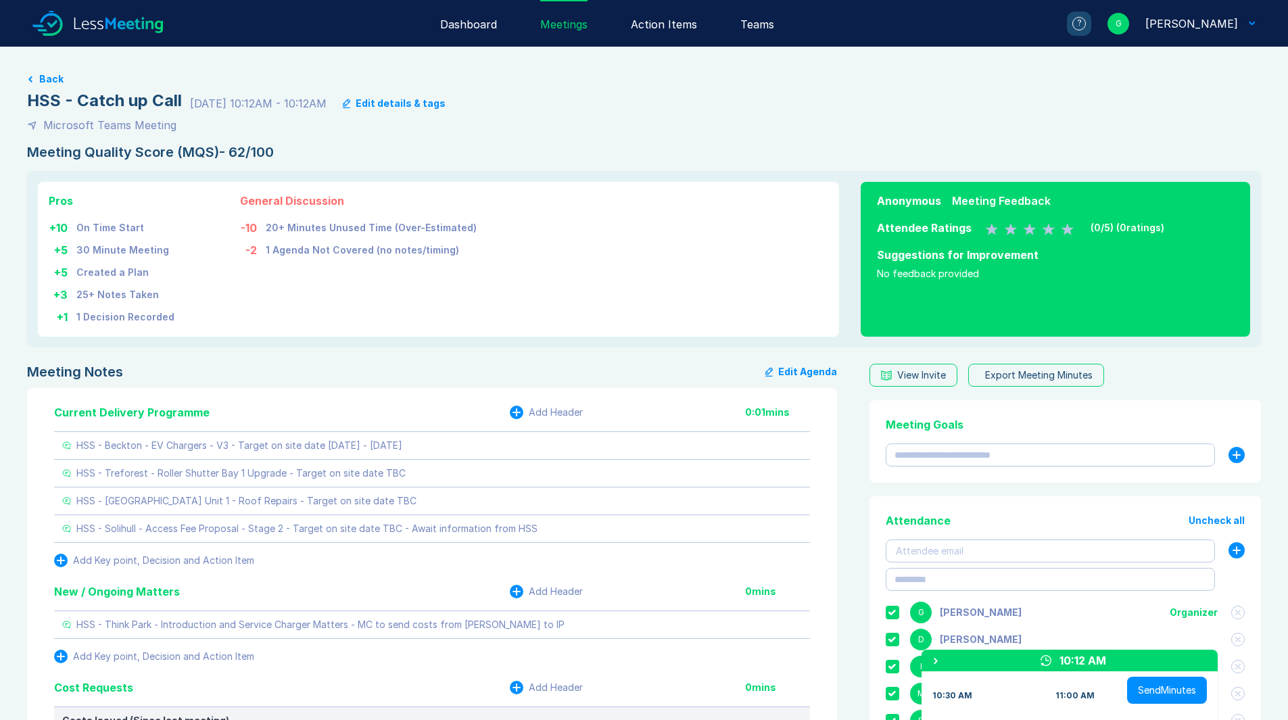 Image resolution: width=1288 pixels, height=720 pixels. Describe the element at coordinates (125, 225) in the screenshot. I see `td: On Time Start` at that location.